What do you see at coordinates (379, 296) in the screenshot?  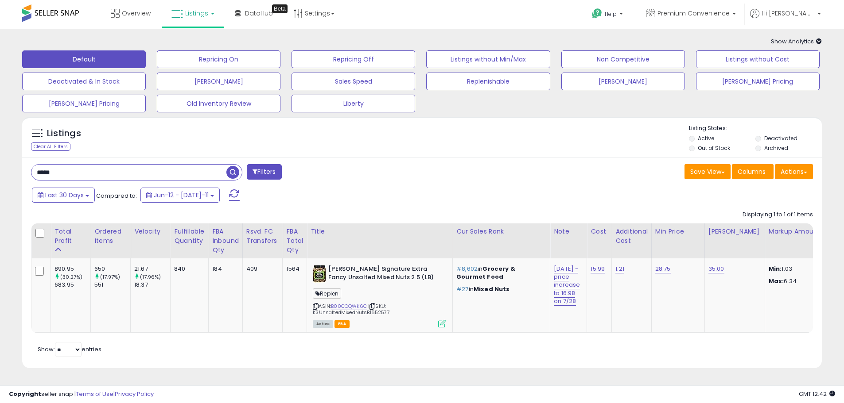 I see `div: ASIN:` at bounding box center [379, 296].